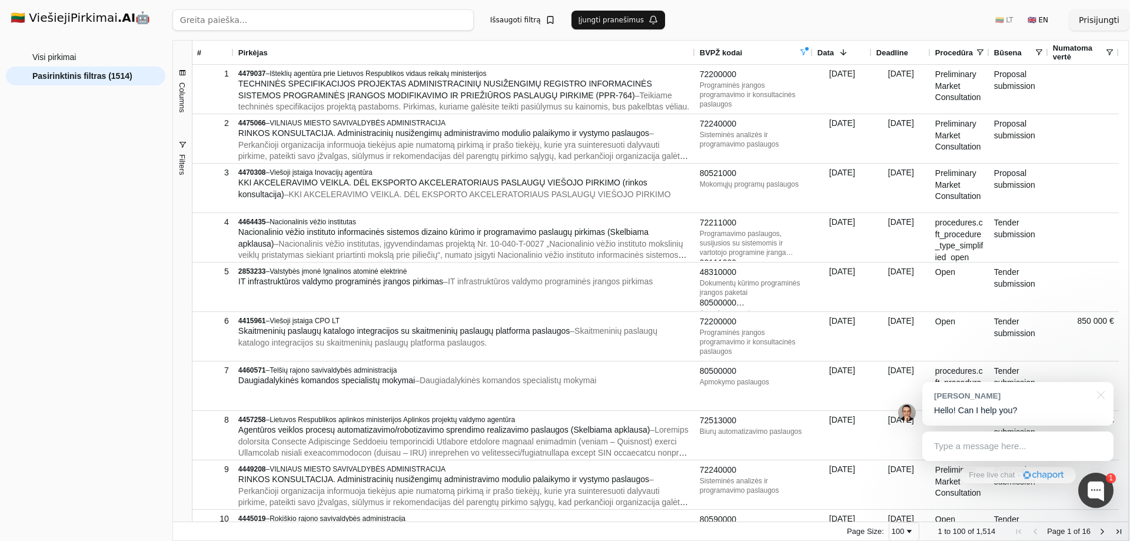  I want to click on span: VILNIAUS MIESTO SAVIVALDYBĖS ADMINISTRACIJA, so click(357, 469).